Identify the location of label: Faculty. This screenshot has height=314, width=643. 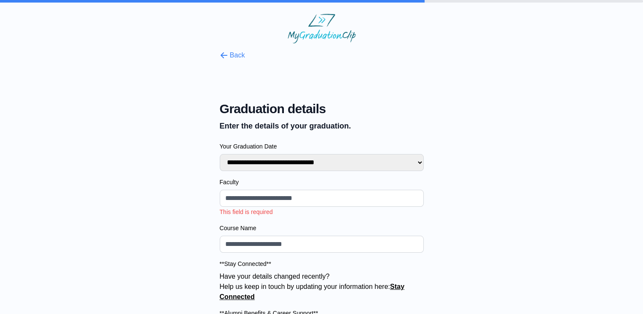
(322, 182).